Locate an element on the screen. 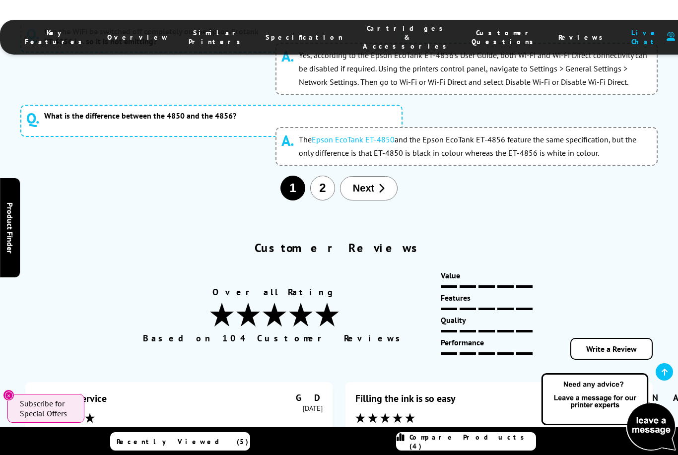 Image resolution: width=678 pixels, height=455 pixels. button: 2 is located at coordinates (323, 188).